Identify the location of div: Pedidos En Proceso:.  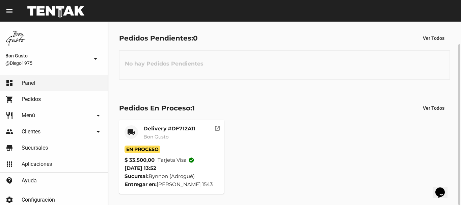
(157, 108).